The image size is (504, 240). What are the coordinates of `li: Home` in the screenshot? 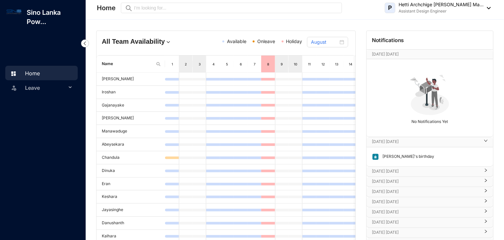 It's located at (41, 73).